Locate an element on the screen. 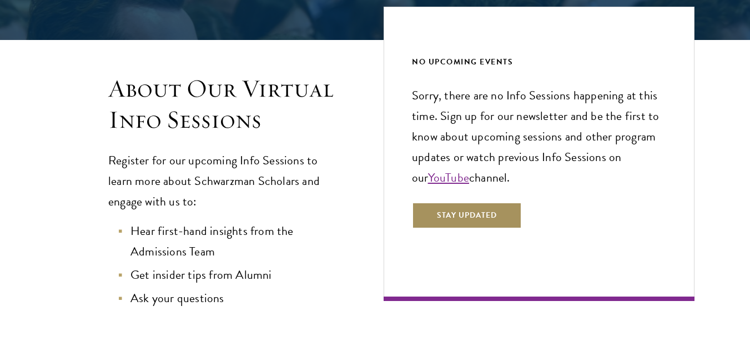 Image resolution: width=750 pixels, height=356 pixels. h3: About Our Virtual Info Sessions is located at coordinates (224, 104).